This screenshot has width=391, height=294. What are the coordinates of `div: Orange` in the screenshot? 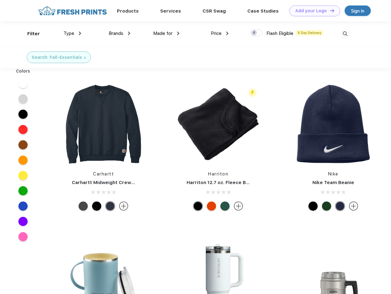 It's located at (211, 206).